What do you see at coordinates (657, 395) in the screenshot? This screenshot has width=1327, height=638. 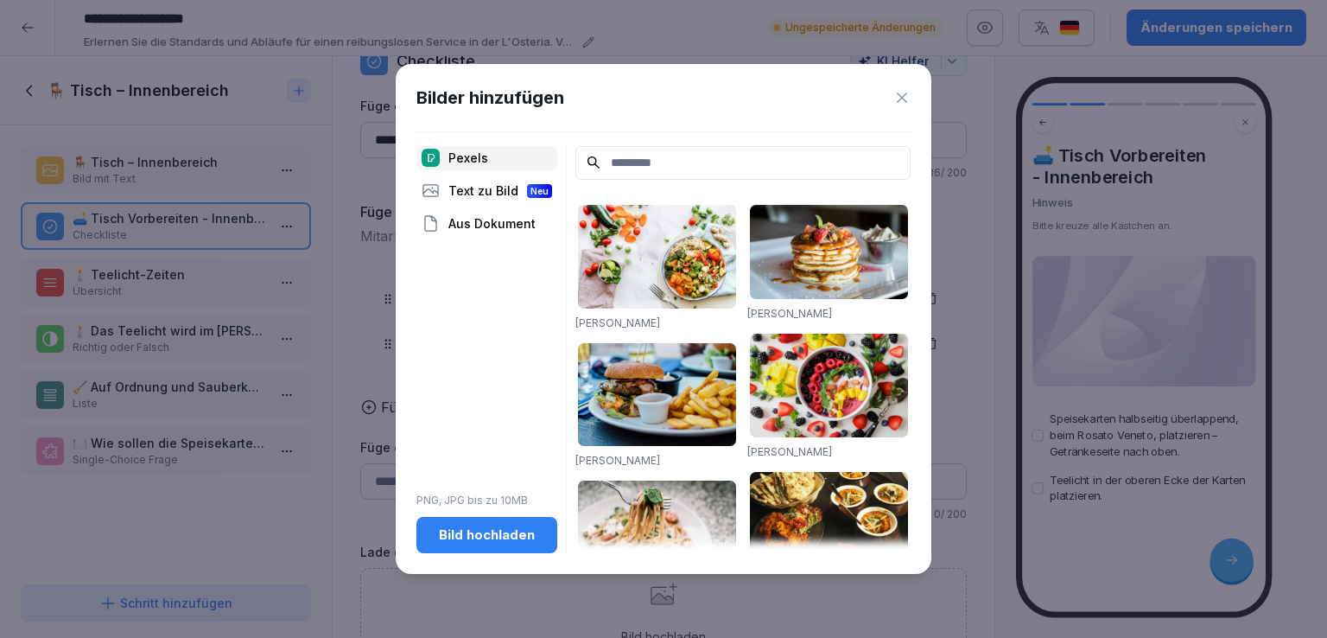 I see `img: pexels-photo-70497.jpeg` at bounding box center [657, 395].